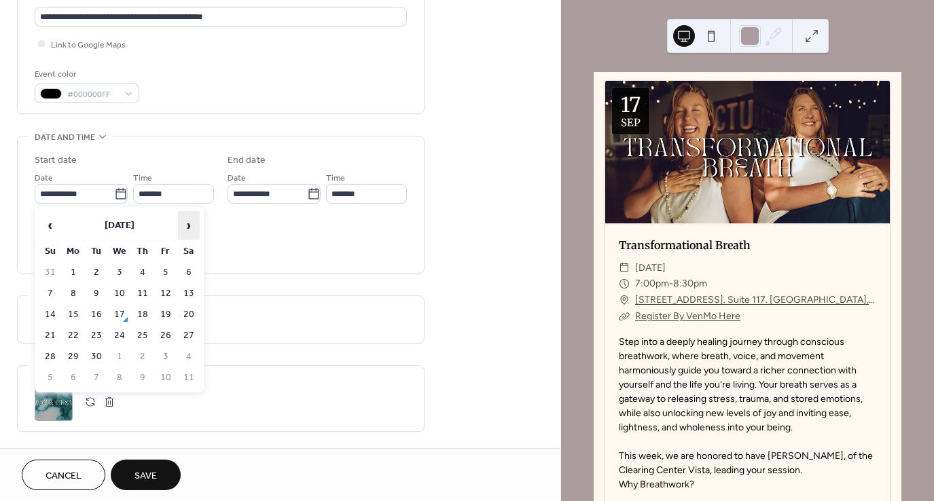 Image resolution: width=934 pixels, height=501 pixels. What do you see at coordinates (143, 336) in the screenshot?
I see `td: 25` at bounding box center [143, 336].